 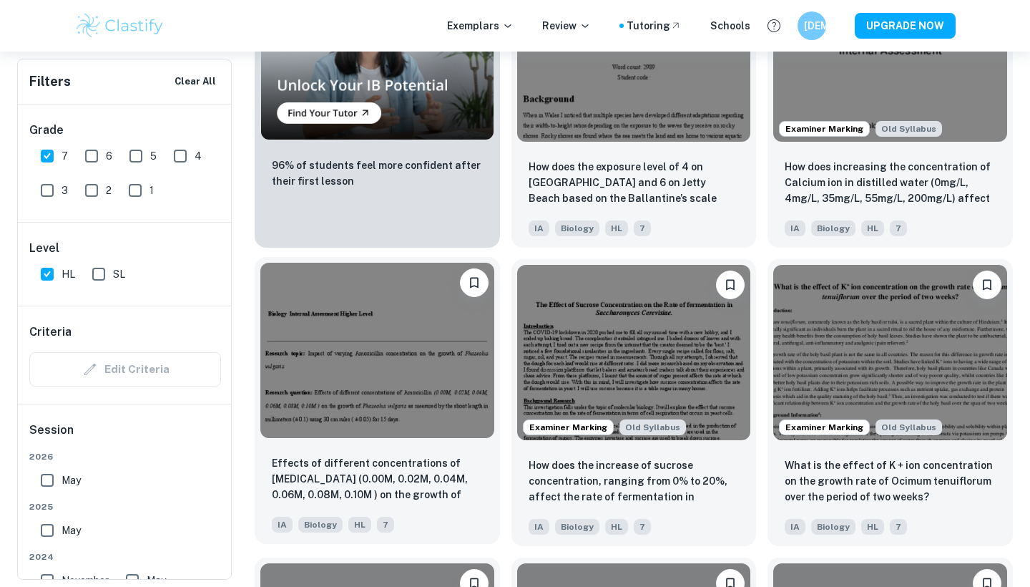 I want to click on p: Exemplars, so click(x=480, y=26).